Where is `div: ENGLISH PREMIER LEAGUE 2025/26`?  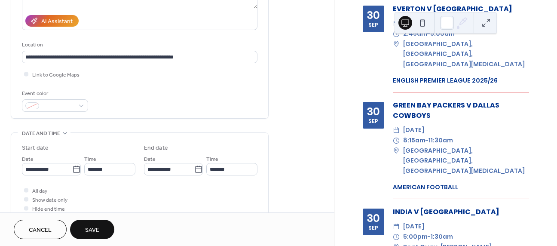 div: ENGLISH PREMIER LEAGUE 2025/26 is located at coordinates (461, 80).